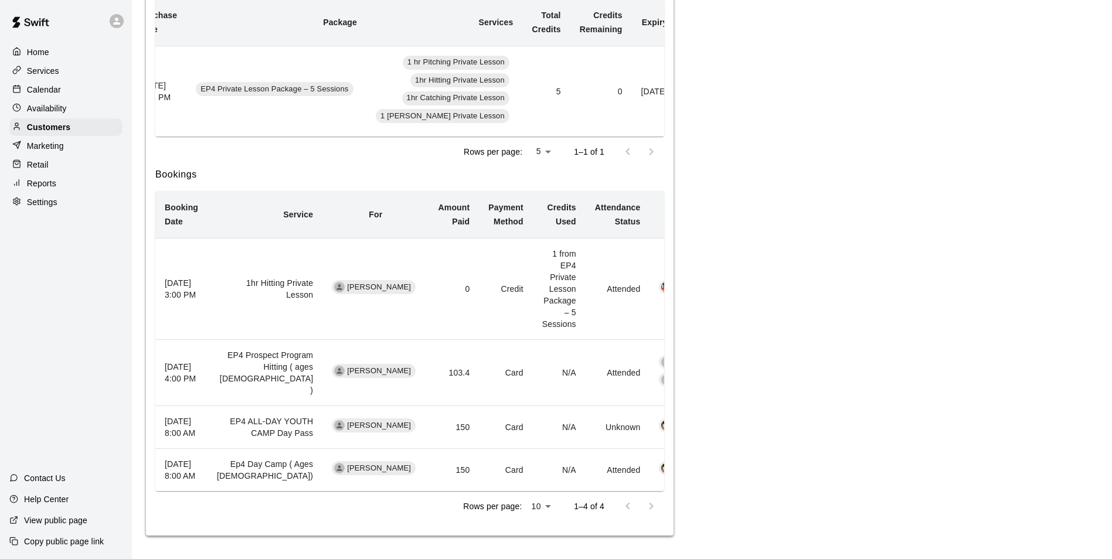  I want to click on div: Services, so click(66, 71).